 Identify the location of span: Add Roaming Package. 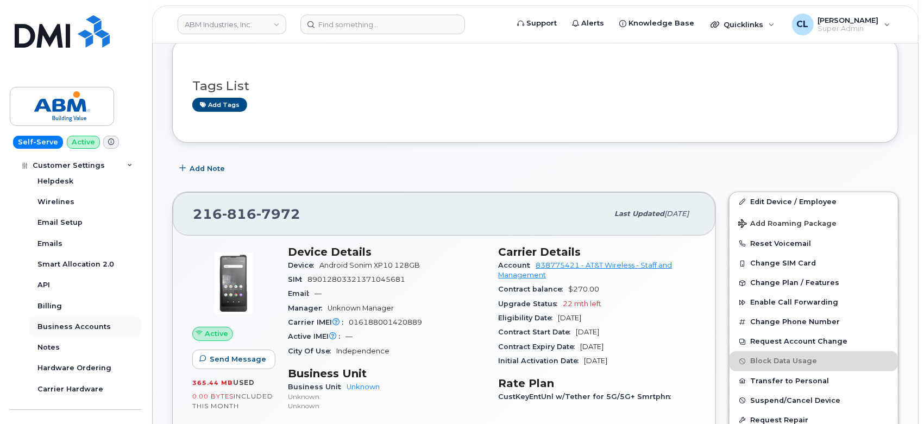
(787, 224).